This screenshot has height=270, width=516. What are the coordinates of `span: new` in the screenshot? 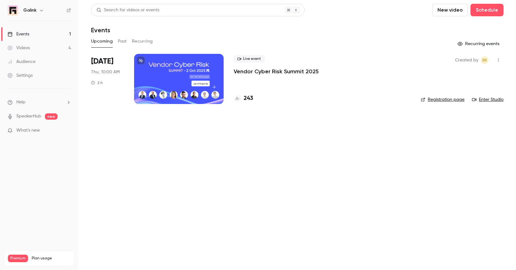 It's located at (51, 117).